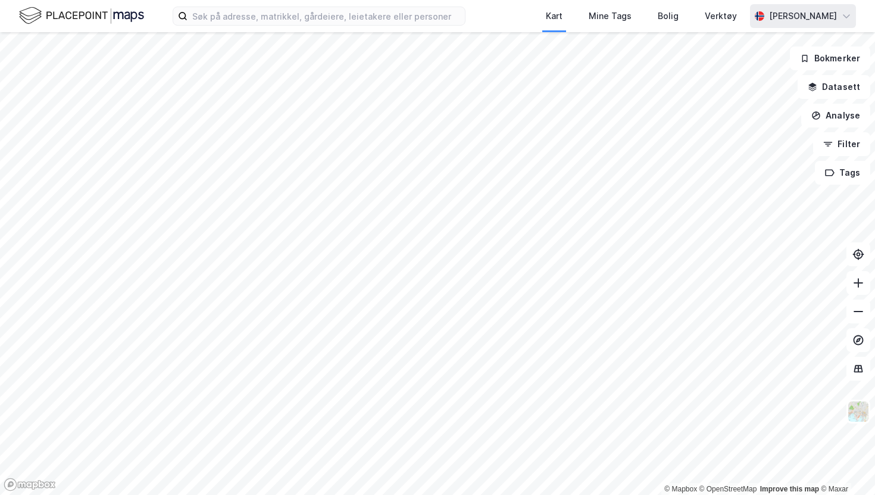 Image resolution: width=875 pixels, height=495 pixels. I want to click on button: Filter, so click(842, 144).